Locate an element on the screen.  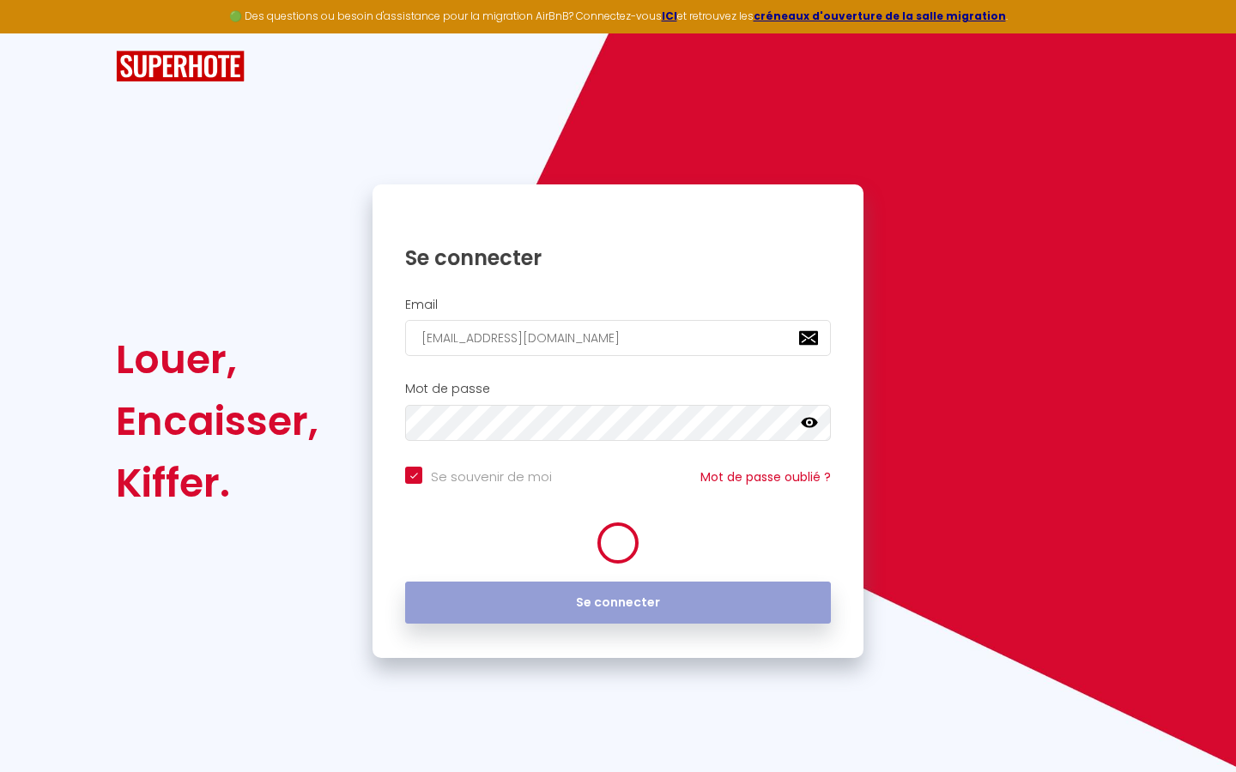
h1: Se connecter is located at coordinates (618, 257).